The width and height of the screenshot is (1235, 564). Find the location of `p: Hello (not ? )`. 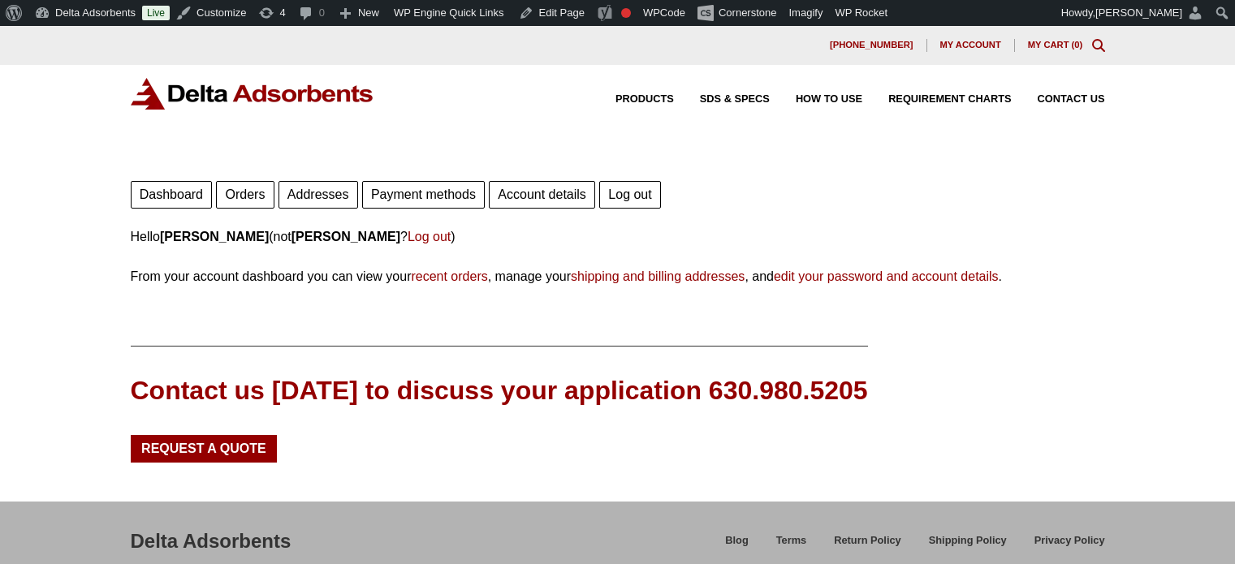

p: Hello (not ? ) is located at coordinates (618, 236).